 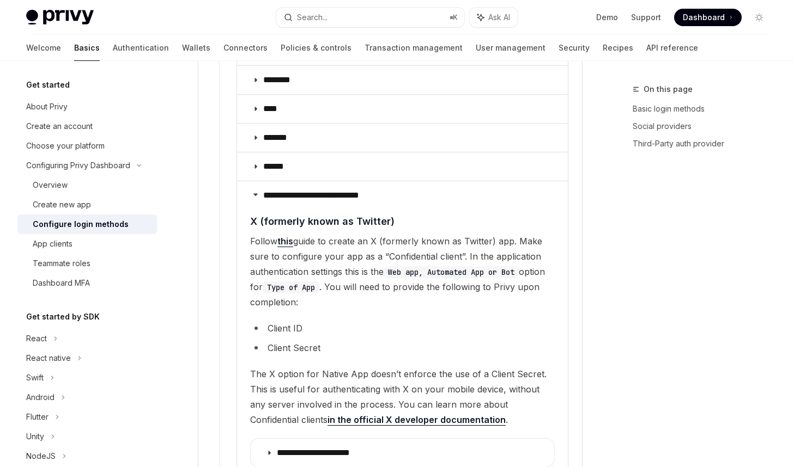 I want to click on span: Dashboard, so click(x=703, y=17).